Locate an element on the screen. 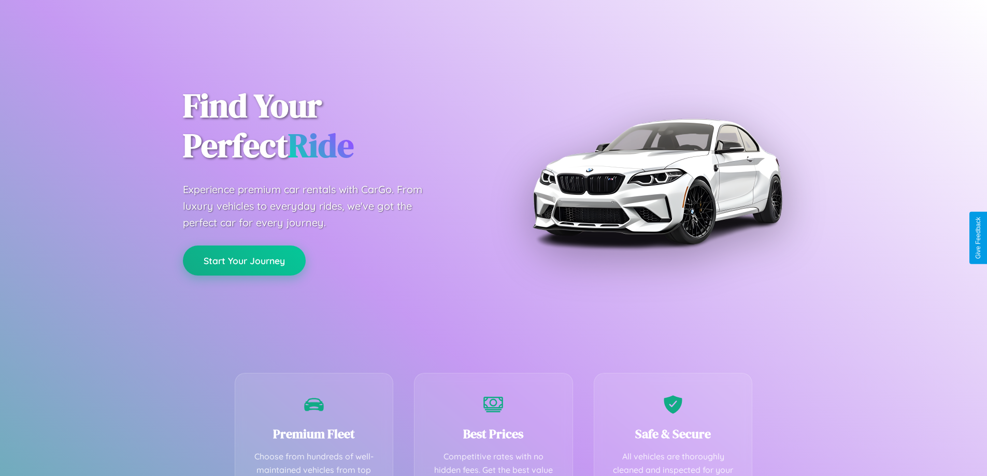 The width and height of the screenshot is (987, 476). span: Ride is located at coordinates (321, 145).